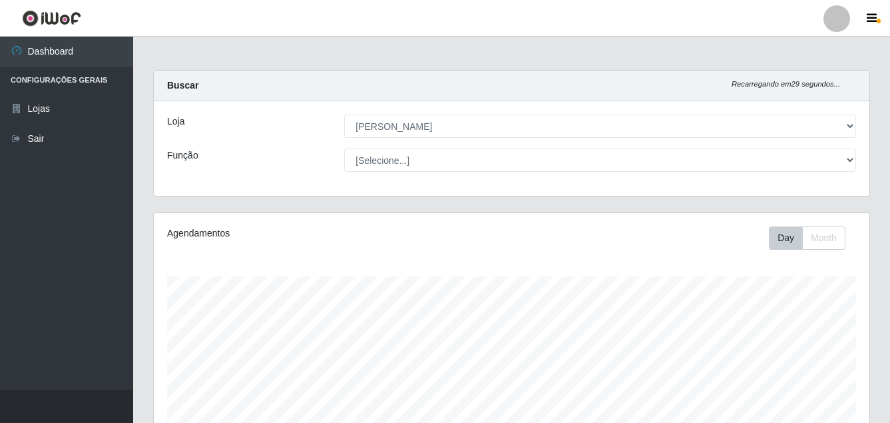  Describe the element at coordinates (176, 121) in the screenshot. I see `label: Loja` at that location.